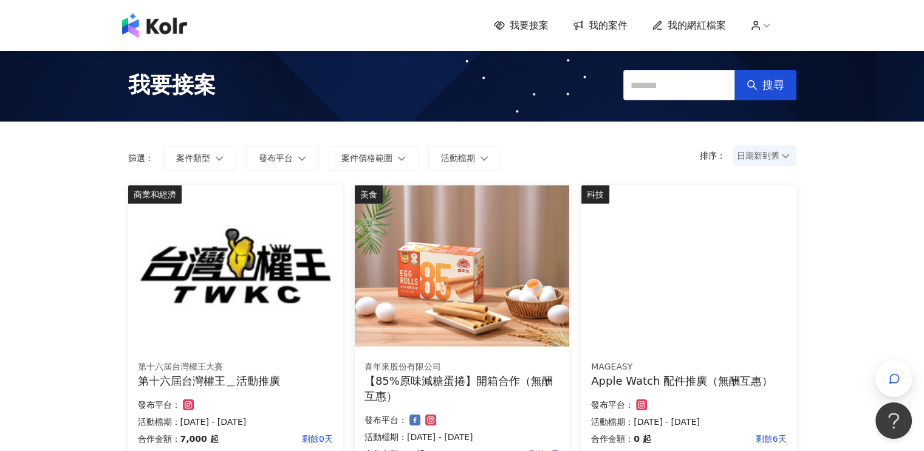 This screenshot has width=924, height=451. What do you see at coordinates (367, 158) in the screenshot?
I see `span: 案件價格範圍` at bounding box center [367, 158].